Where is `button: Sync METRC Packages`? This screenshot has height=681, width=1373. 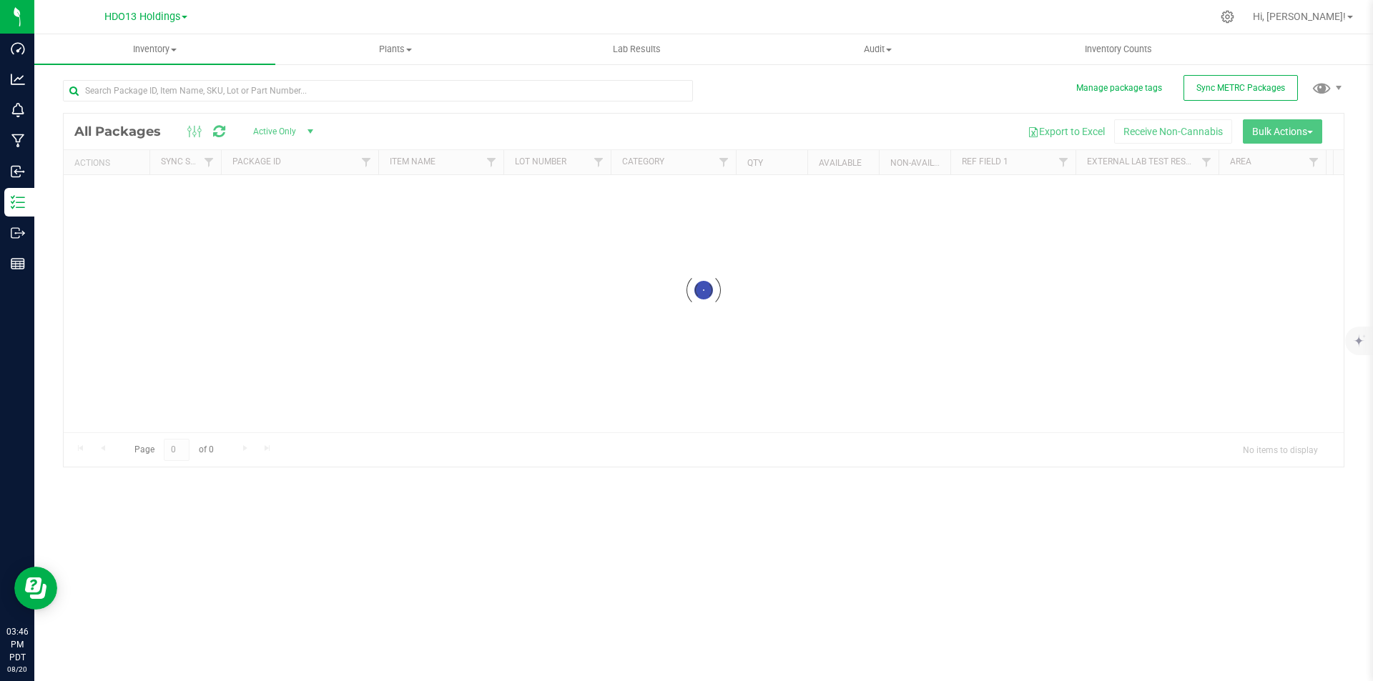
button: Sync METRC Packages is located at coordinates (1241, 88).